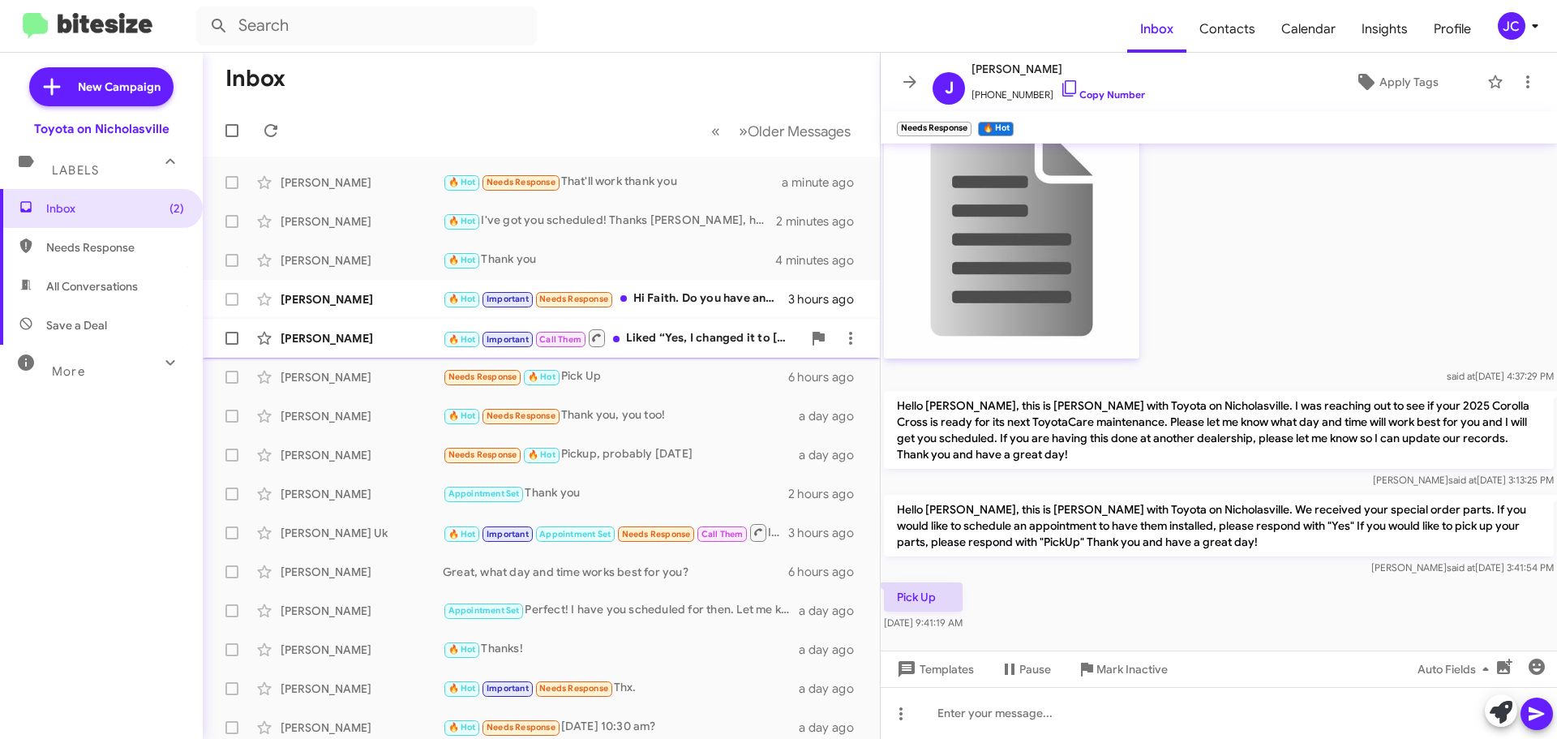  What do you see at coordinates (92, 286) in the screenshot?
I see `span: All Conversations` at bounding box center [92, 286].